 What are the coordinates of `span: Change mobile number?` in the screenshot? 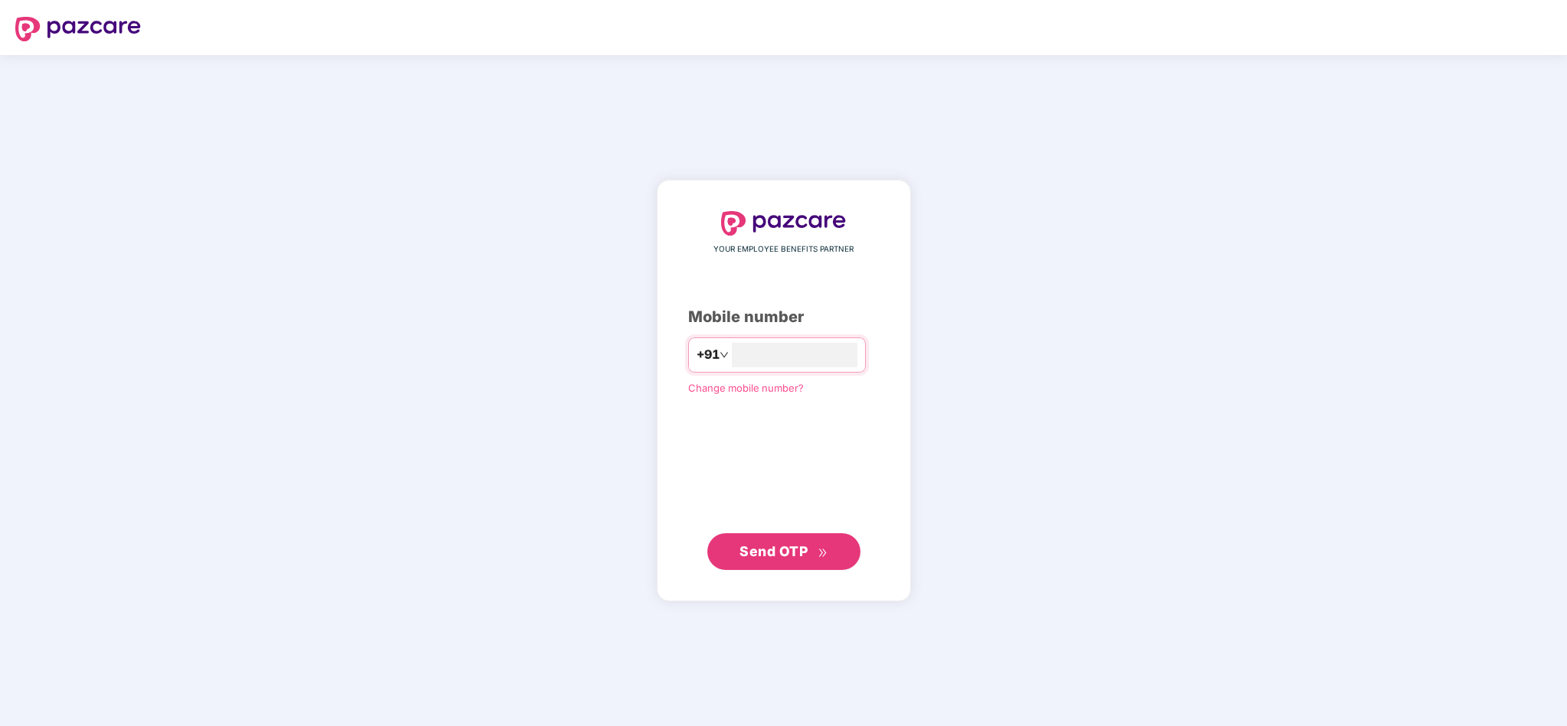 It's located at (746, 388).